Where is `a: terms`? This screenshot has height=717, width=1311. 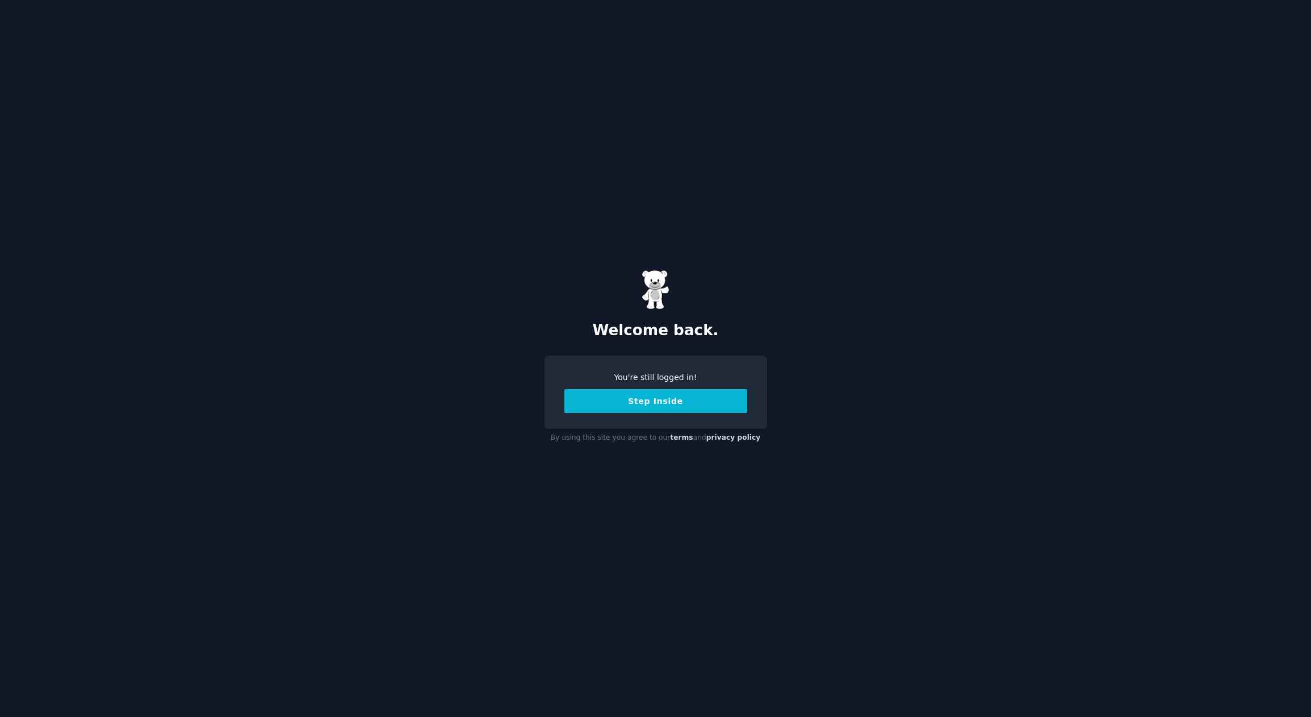 a: terms is located at coordinates (681, 437).